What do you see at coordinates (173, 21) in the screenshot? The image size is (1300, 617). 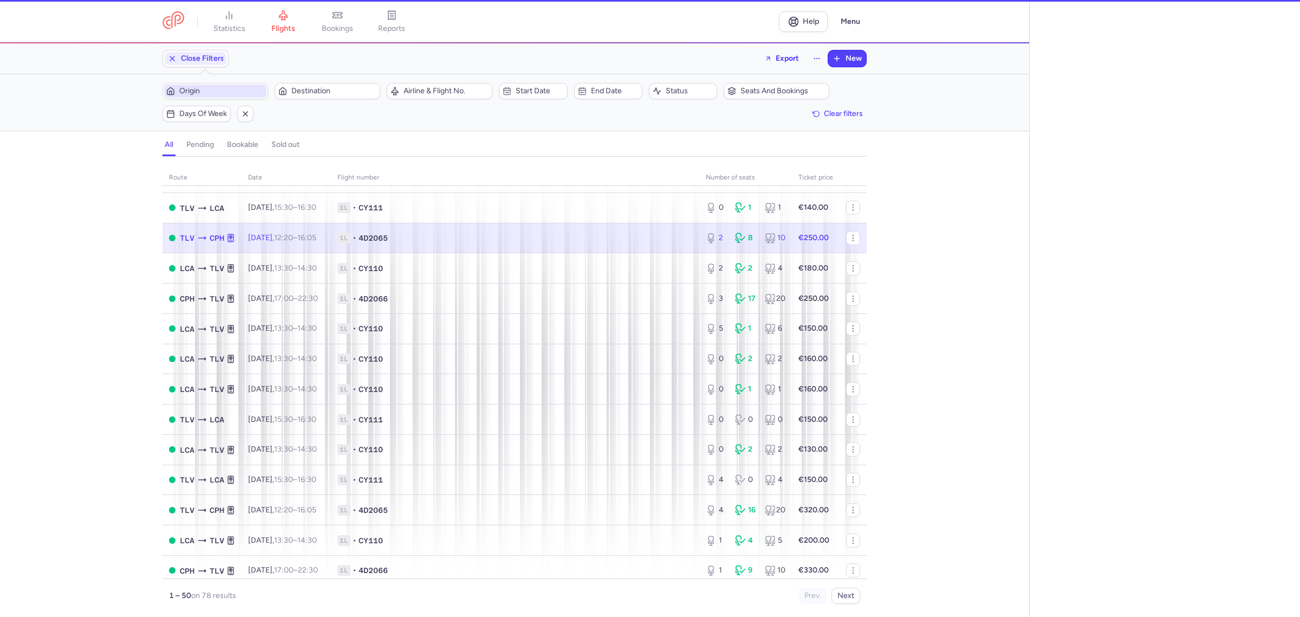 I see `a: CitizenPlane red outlined logo` at bounding box center [173, 21].